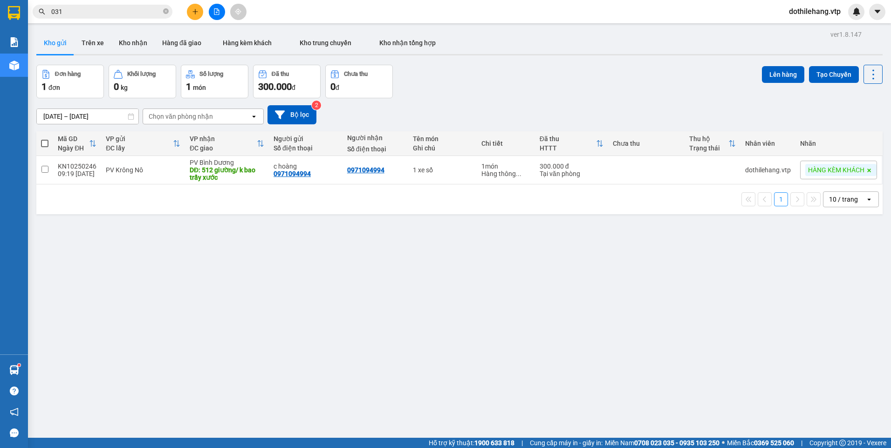 This screenshot has width=891, height=448. What do you see at coordinates (287, 82) in the screenshot?
I see `button: Đã thu300.000đ` at bounding box center [287, 82].